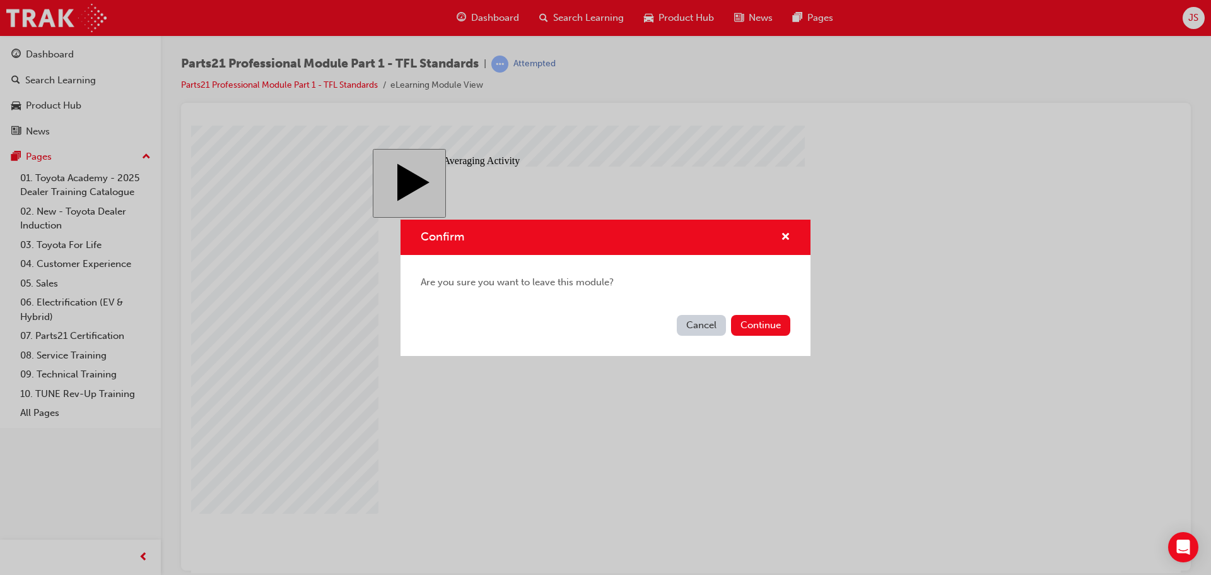  I want to click on span: Confirm, so click(442, 237).